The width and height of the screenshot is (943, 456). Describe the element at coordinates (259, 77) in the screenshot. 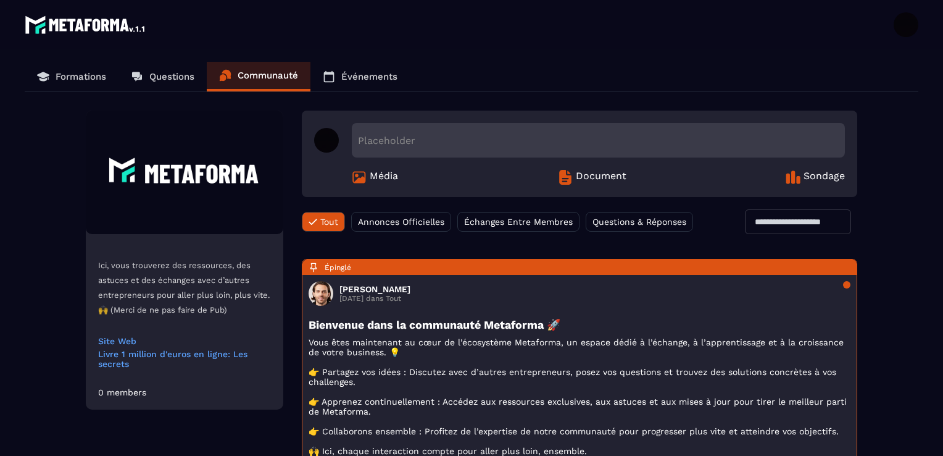

I see `a: Communauté` at that location.